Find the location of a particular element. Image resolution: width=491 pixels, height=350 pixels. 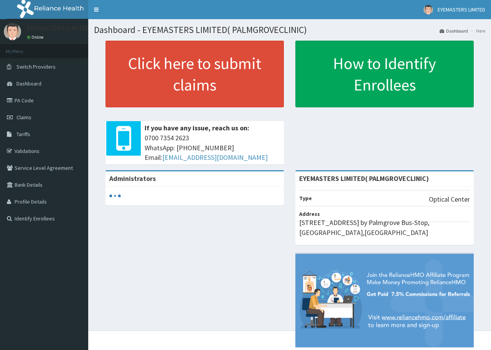

b: Address is located at coordinates (309, 214).